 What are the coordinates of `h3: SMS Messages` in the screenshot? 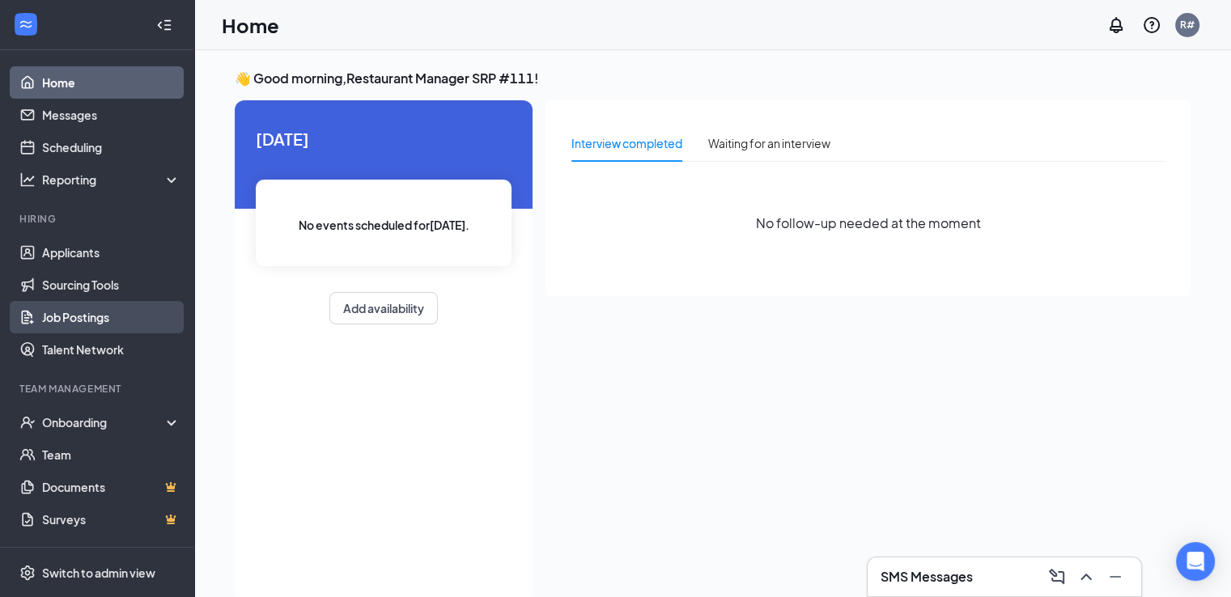 It's located at (927, 577).